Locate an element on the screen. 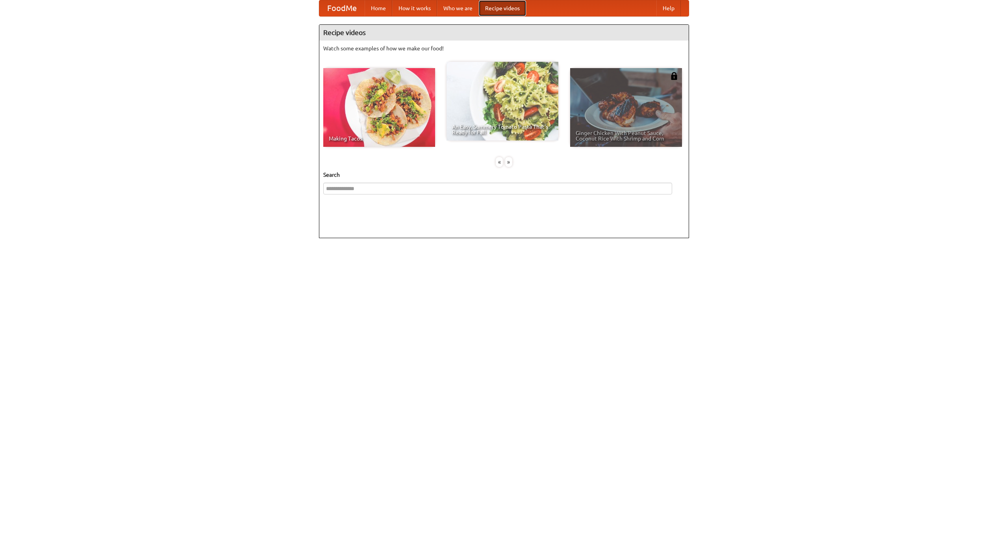 This screenshot has width=1008, height=557. img: 483408.png is located at coordinates (674, 76).